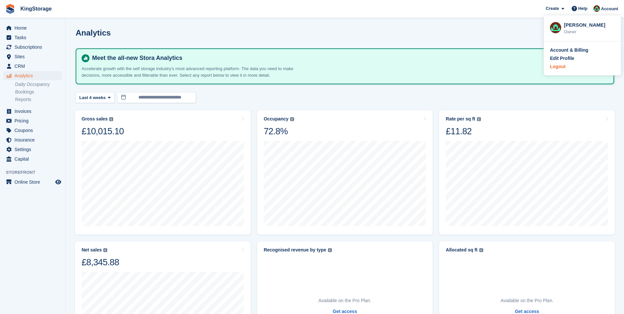 This screenshot has height=314, width=624. Describe the element at coordinates (34, 149) in the screenshot. I see `span: Settings` at that location.